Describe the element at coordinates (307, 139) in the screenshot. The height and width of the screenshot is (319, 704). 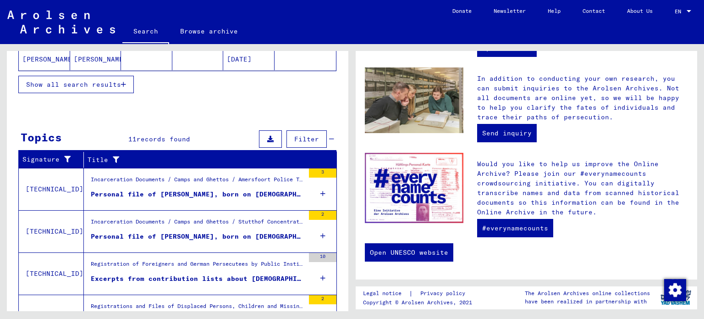
I see `button: Filter` at that location.